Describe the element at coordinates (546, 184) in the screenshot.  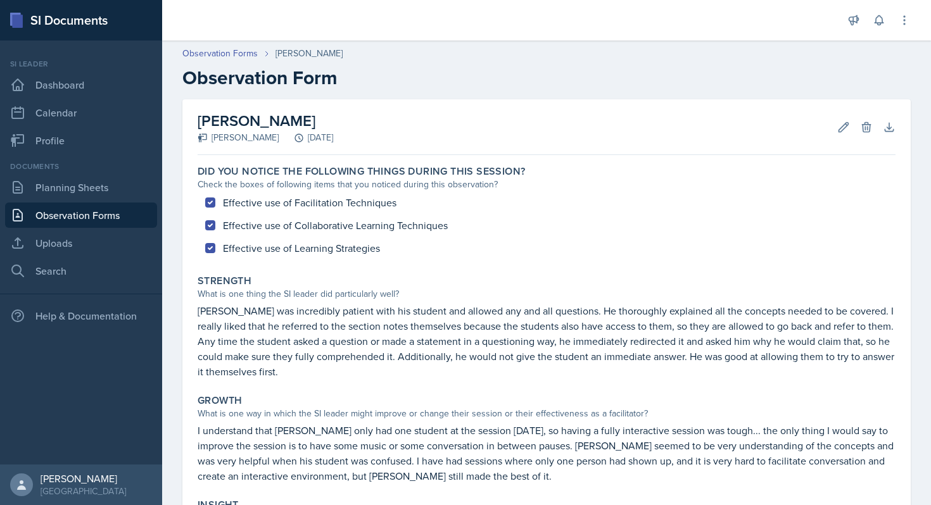
I see `div: Check the boxes of following items that you noticed during this observation?` at that location.